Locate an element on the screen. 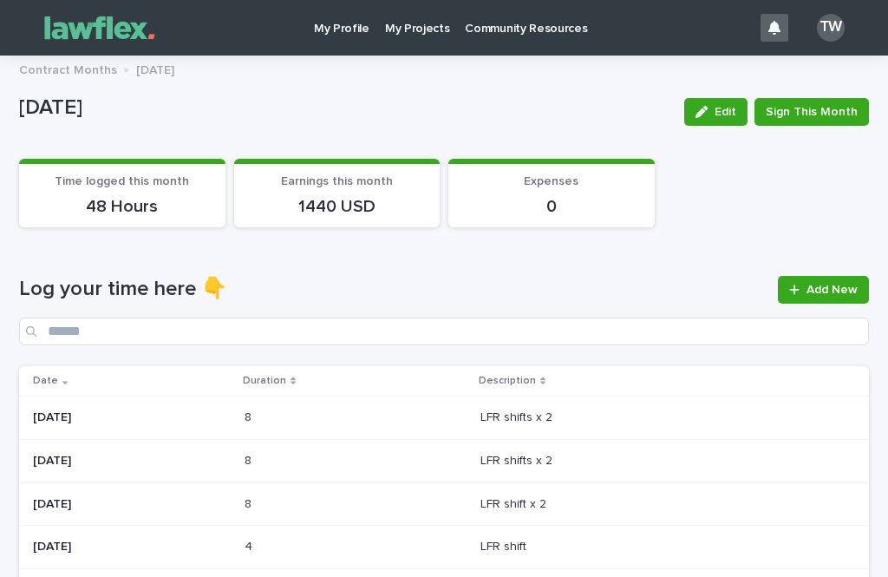 The height and width of the screenshot is (577, 888). p: 48 Hours is located at coordinates (122, 206).